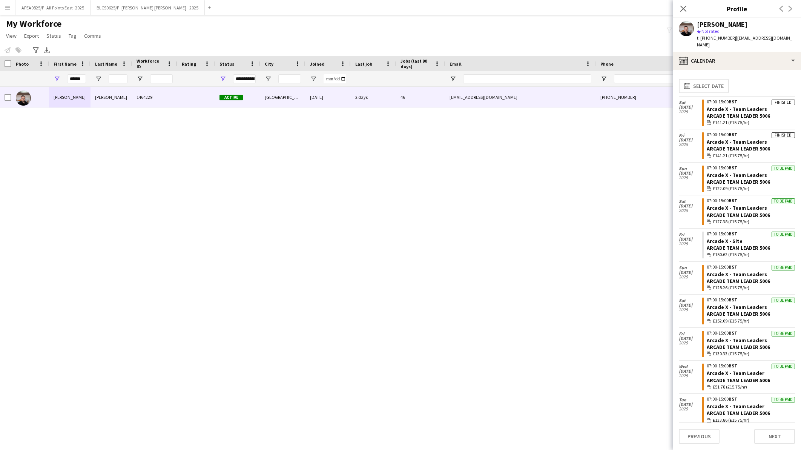 This screenshot has width=801, height=450. What do you see at coordinates (690, 366) in the screenshot?
I see `span: Wed` at bounding box center [690, 366].